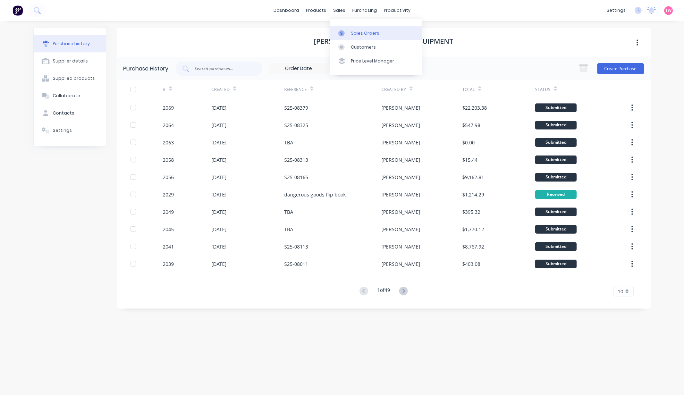  I want to click on div: $8,767.92, so click(473, 246).